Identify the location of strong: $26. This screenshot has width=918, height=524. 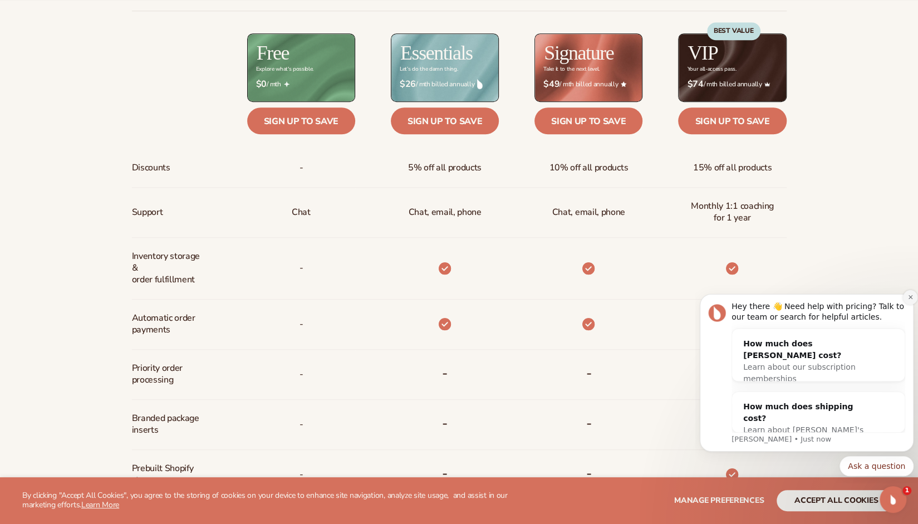
(407, 84).